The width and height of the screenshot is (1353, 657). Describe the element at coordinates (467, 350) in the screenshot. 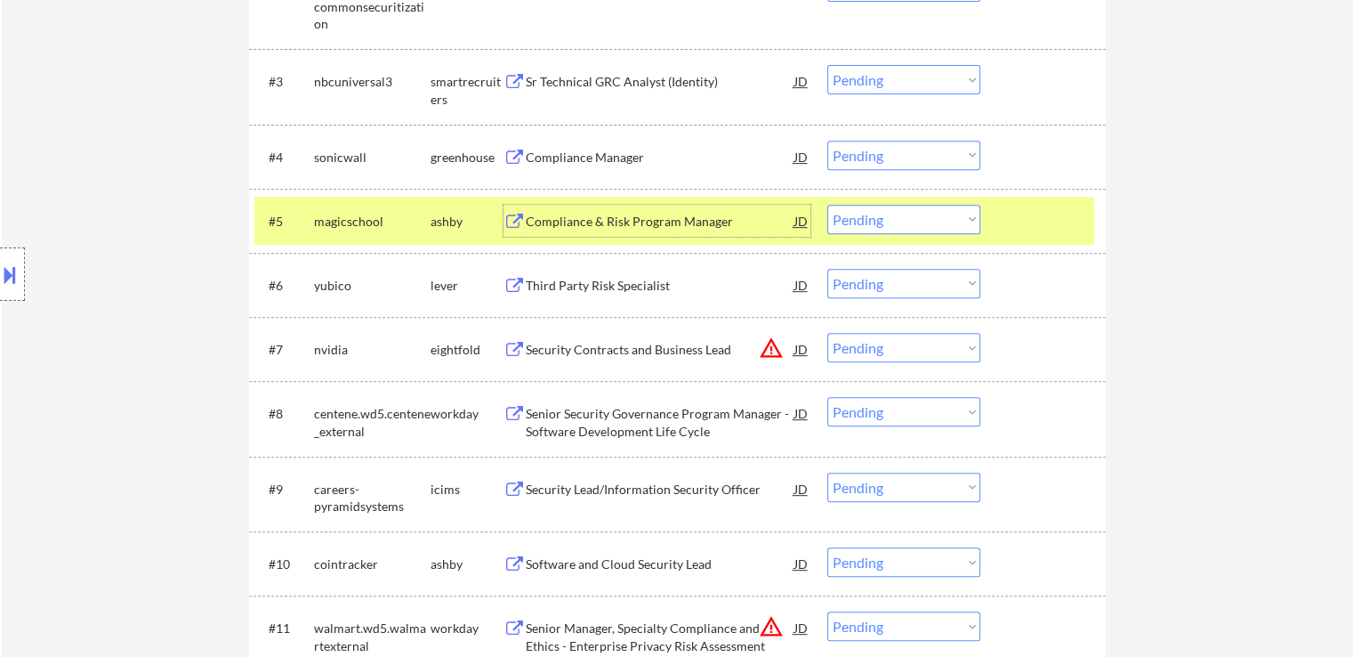

I see `div: eightfold` at that location.